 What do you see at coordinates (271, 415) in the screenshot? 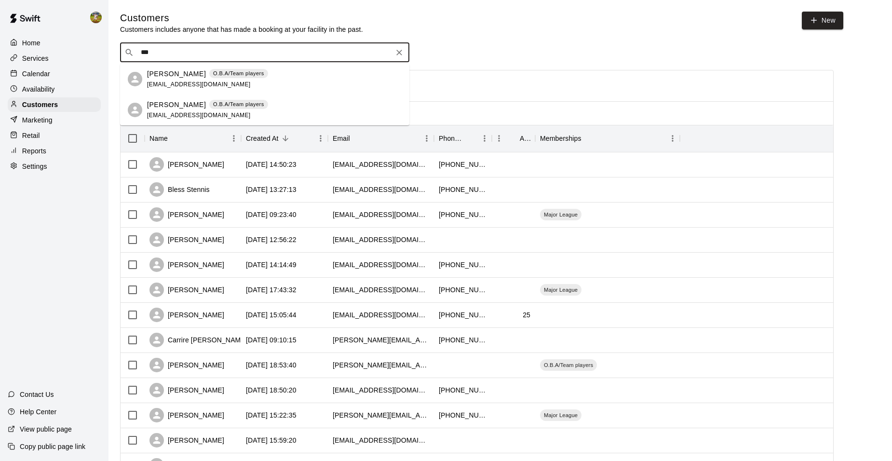
I see `div: 2025-08-20 15:22:35` at bounding box center [271, 415].